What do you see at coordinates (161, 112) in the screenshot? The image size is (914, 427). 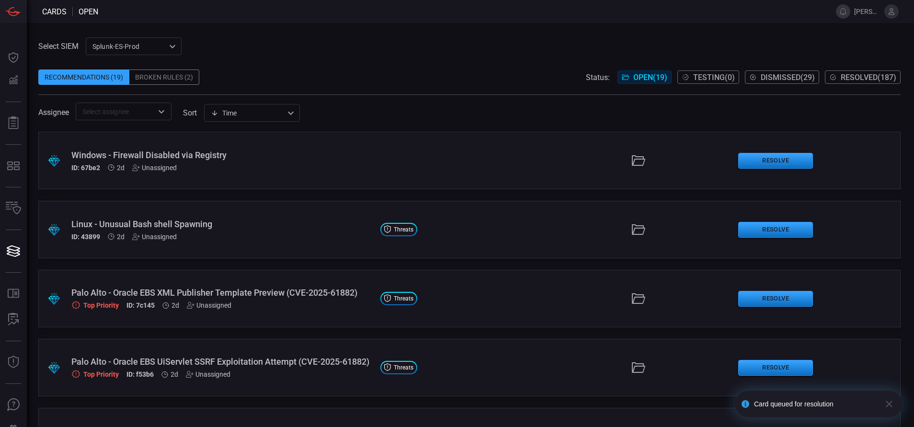 I see `button: Open` at bounding box center [161, 112].